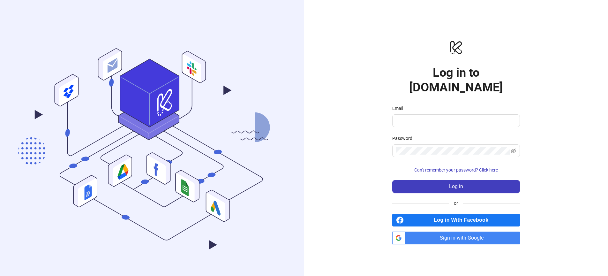 The image size is (608, 276). I want to click on input: Email, so click(456, 121).